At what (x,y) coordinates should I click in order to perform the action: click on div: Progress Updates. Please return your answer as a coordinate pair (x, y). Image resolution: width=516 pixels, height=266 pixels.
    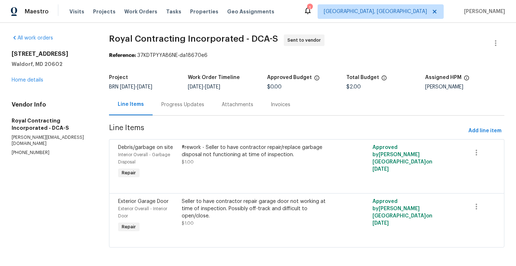
    Looking at the image, I should click on (183, 105).